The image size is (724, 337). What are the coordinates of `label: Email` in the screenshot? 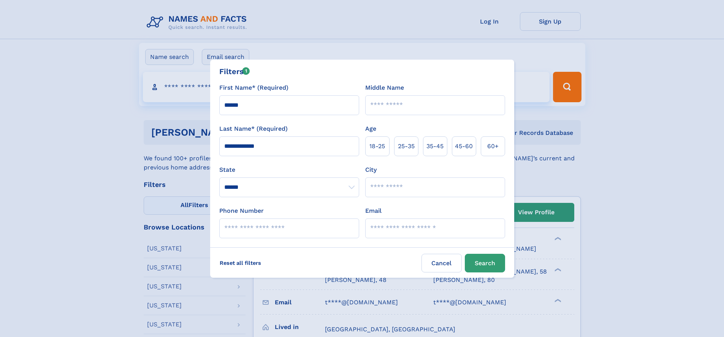 It's located at (373, 211).